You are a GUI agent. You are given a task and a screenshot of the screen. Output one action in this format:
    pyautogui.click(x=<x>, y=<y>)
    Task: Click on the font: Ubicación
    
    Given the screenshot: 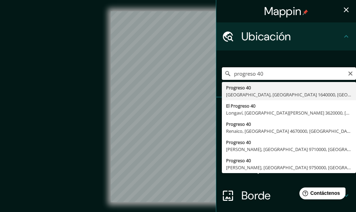 What is the action you would take?
    pyautogui.click(x=266, y=36)
    